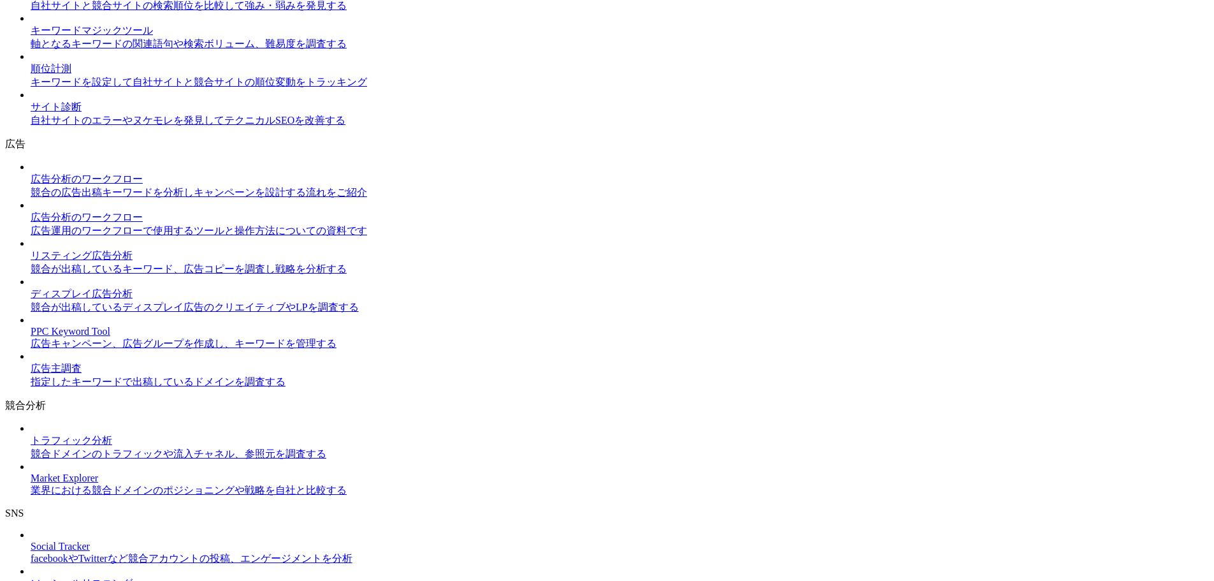 This screenshot has width=1214, height=581. Describe the element at coordinates (619, 120) in the screenshot. I see `div: 自社サイトのエラーやヌケモレを発見してテクニカルSEOを改善する` at that location.